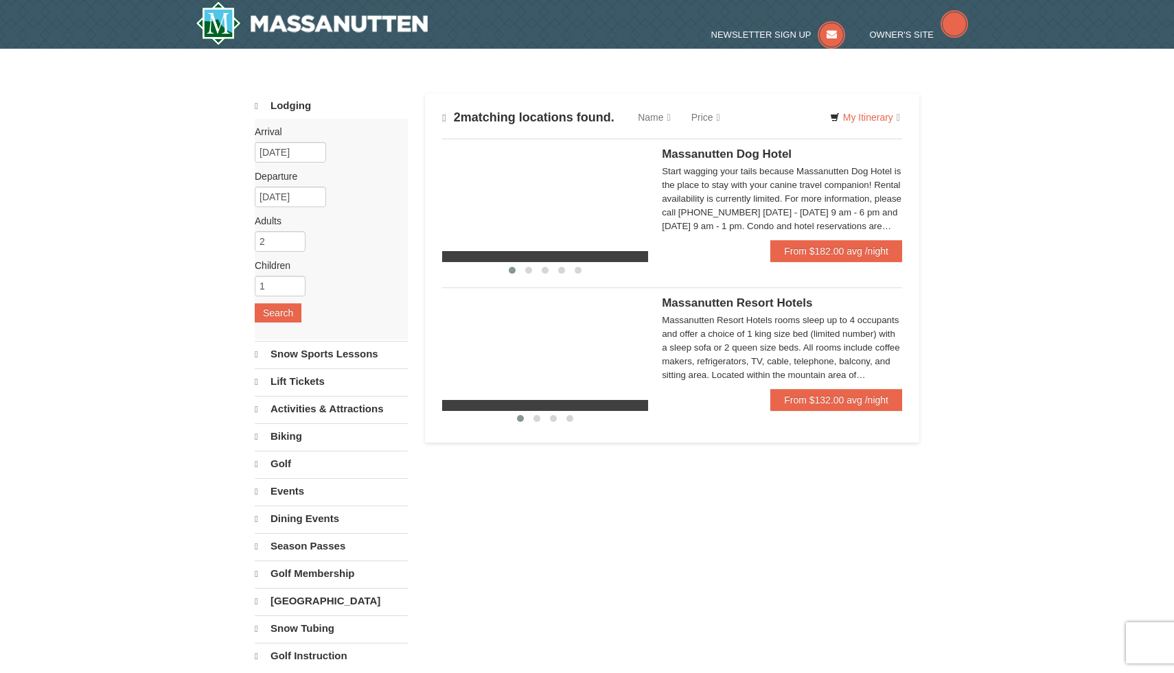 The width and height of the screenshot is (1174, 673). I want to click on div: Start wagging your tails because Massanutten Dog Hotel is the place to stay with your canine trav..., so click(782, 199).